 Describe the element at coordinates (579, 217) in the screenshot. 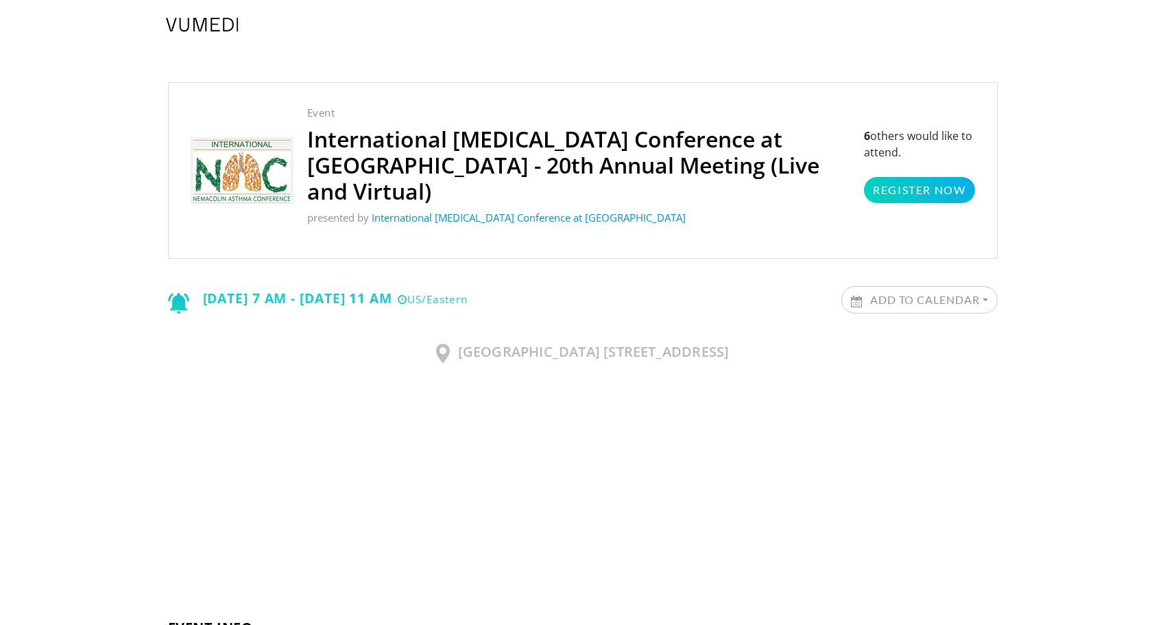

I see `p: presented by` at that location.